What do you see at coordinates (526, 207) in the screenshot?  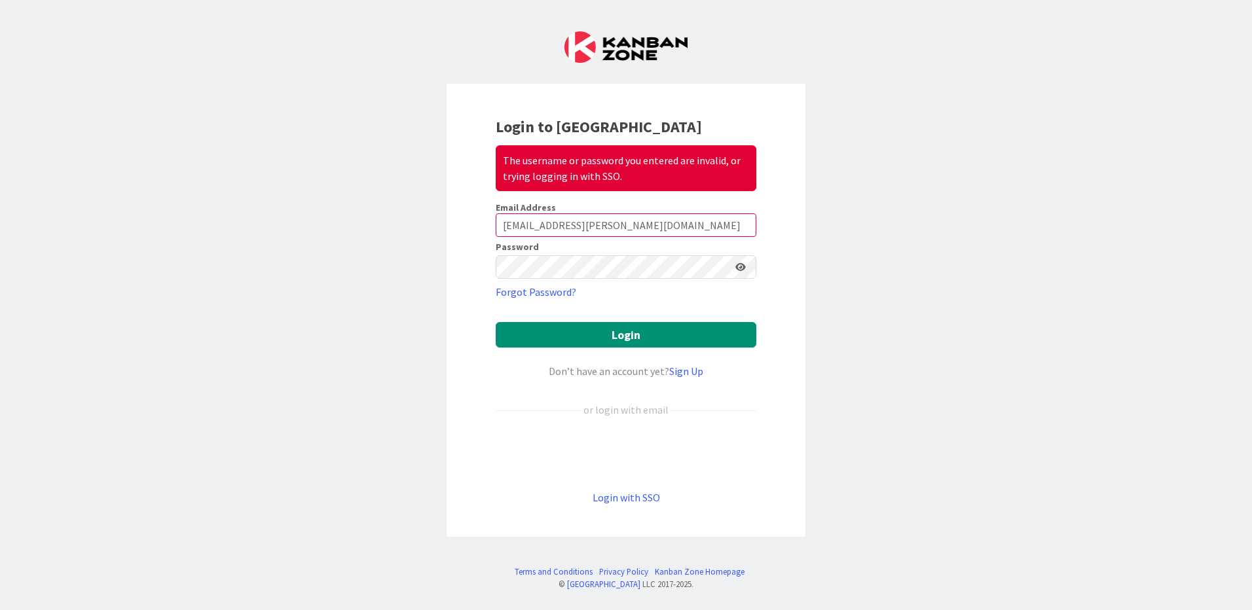 I see `label: Email Address` at bounding box center [526, 207].